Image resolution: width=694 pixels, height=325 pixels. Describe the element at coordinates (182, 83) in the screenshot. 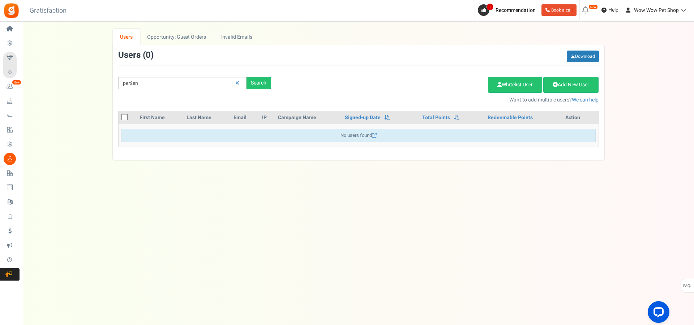

I see `input: Search by email or name` at that location.